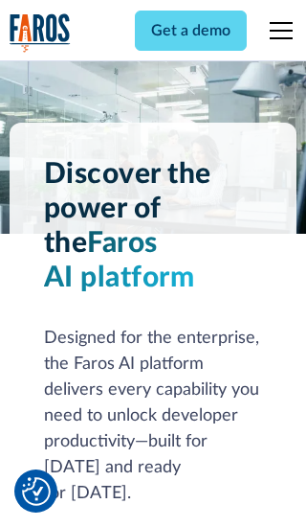 This screenshot has height=527, width=306. Describe the element at coordinates (191, 31) in the screenshot. I see `a: Get a demo` at that location.